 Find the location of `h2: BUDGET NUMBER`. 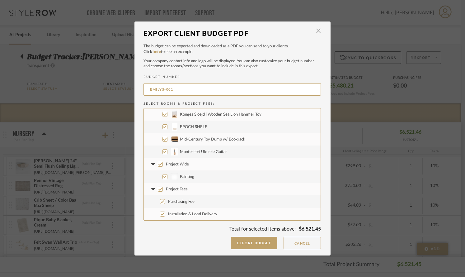

h2: BUDGET NUMBER is located at coordinates (232, 77).